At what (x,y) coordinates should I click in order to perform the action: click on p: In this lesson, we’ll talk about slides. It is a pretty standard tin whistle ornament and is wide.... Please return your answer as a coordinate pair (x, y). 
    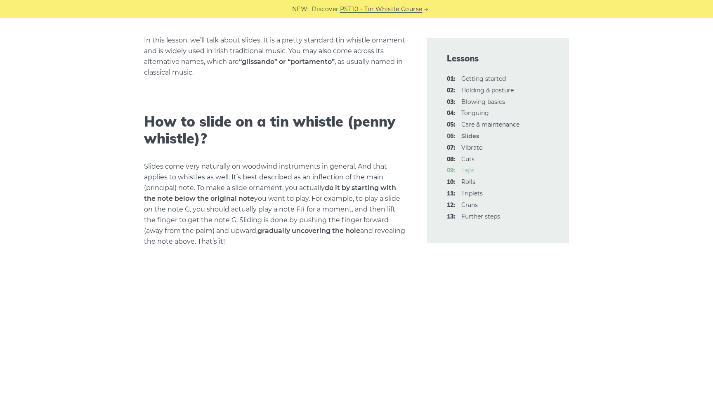
    Looking at the image, I should click on (275, 56).